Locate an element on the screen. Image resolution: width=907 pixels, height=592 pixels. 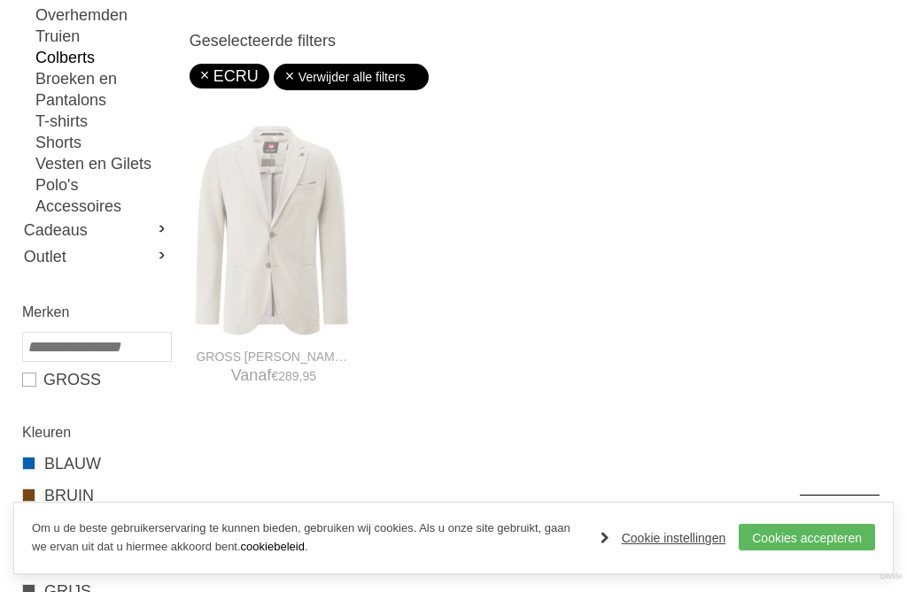
p: Om u de beste gebruikerservaring te kunnen bieden, gebruiken wij cookies. Als u onze site gebruik... is located at coordinates (307, 538).